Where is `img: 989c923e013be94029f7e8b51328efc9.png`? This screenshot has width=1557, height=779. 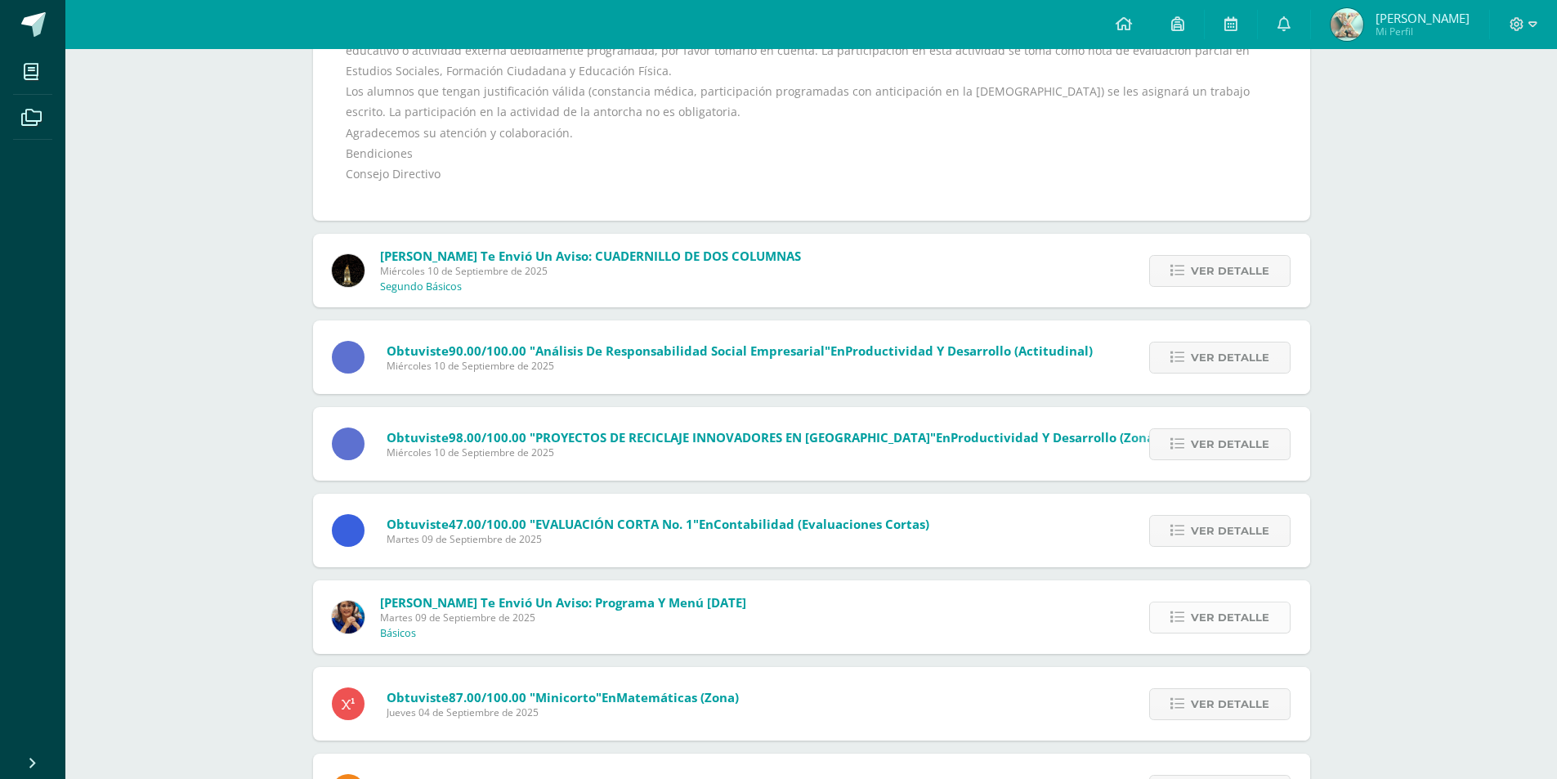 img: 989c923e013be94029f7e8b51328efc9.png is located at coordinates (1347, 25).